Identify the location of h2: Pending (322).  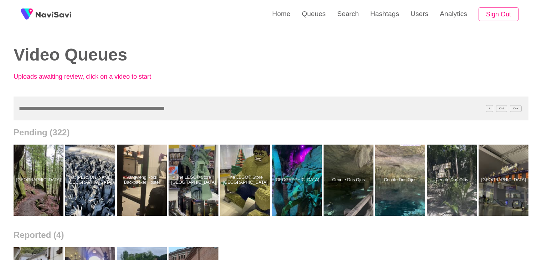
(271, 132).